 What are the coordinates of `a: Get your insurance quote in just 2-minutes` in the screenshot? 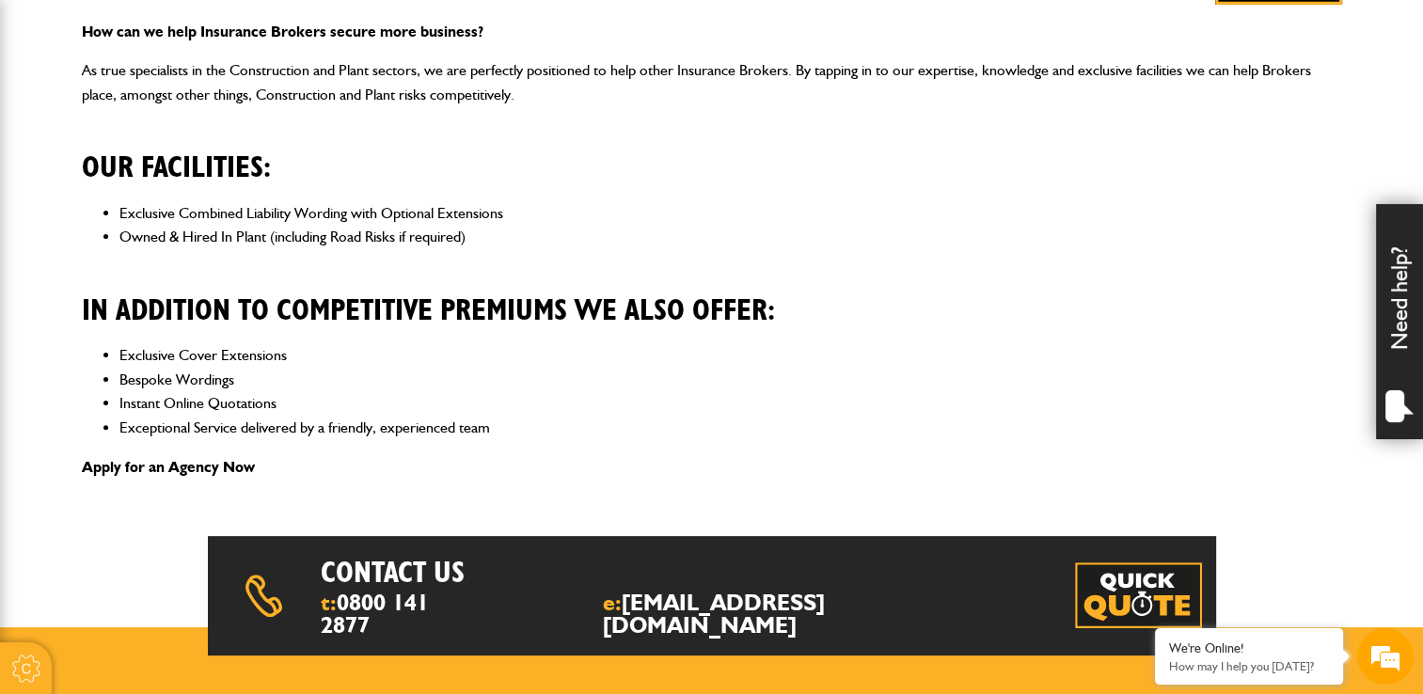 It's located at (1138, 595).